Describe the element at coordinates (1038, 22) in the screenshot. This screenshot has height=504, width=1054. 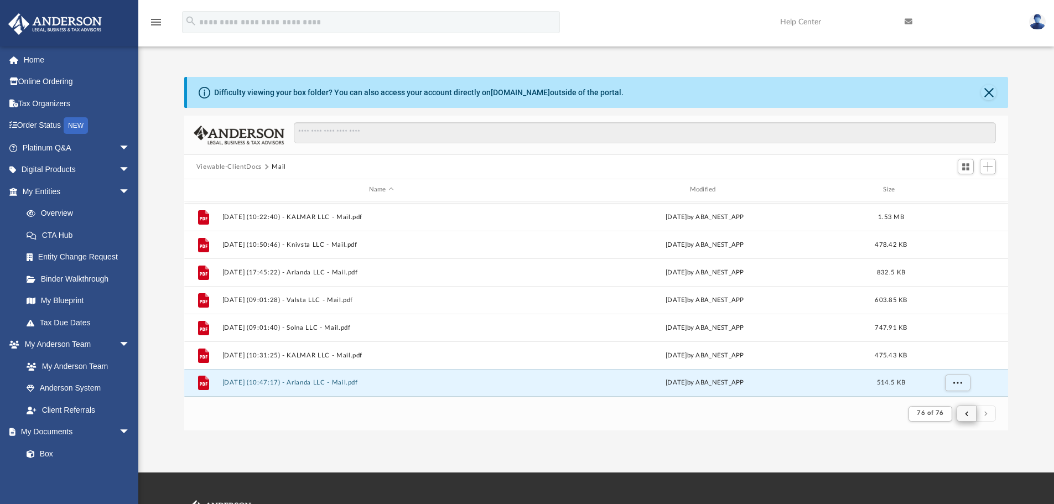
I see `img: User Pic` at that location.